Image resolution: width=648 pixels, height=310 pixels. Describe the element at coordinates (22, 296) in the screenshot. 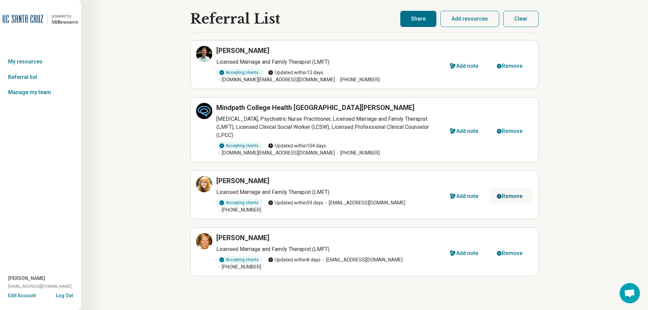

I see `button: Edit Account` at that location.